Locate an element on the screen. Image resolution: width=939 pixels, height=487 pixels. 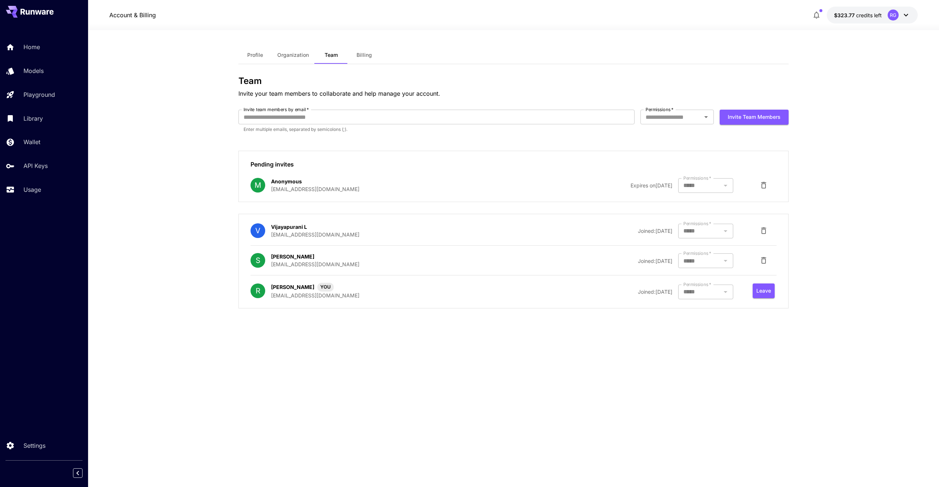
p: Settings is located at coordinates (34, 446).